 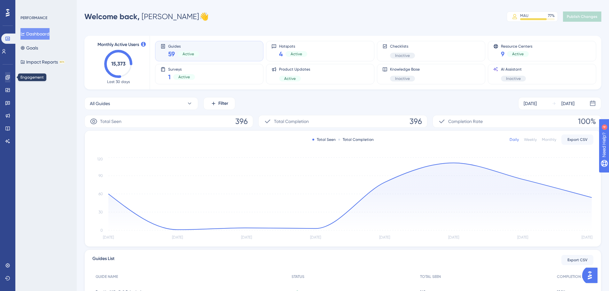 What do you see at coordinates (531, 140) in the screenshot?
I see `div: Weekly` at bounding box center [531, 140].